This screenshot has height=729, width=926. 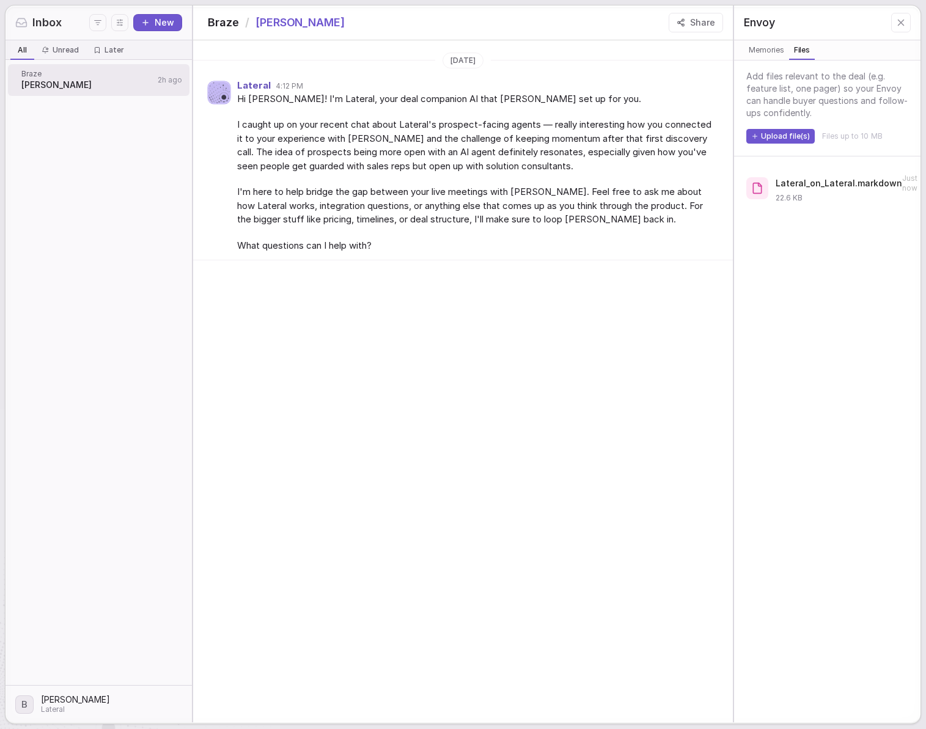 What do you see at coordinates (22, 50) in the screenshot?
I see `span: All` at bounding box center [22, 50].